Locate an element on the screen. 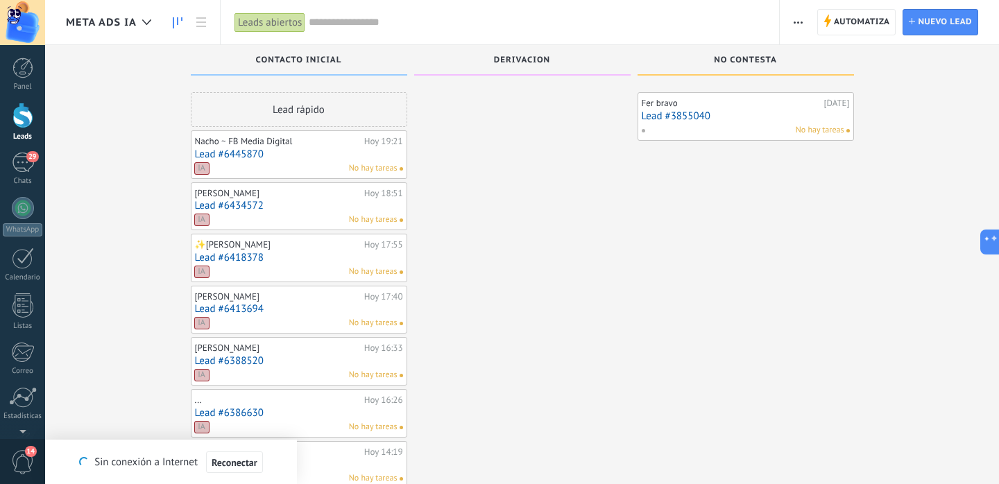  div: Fer bravo is located at coordinates (731, 103).